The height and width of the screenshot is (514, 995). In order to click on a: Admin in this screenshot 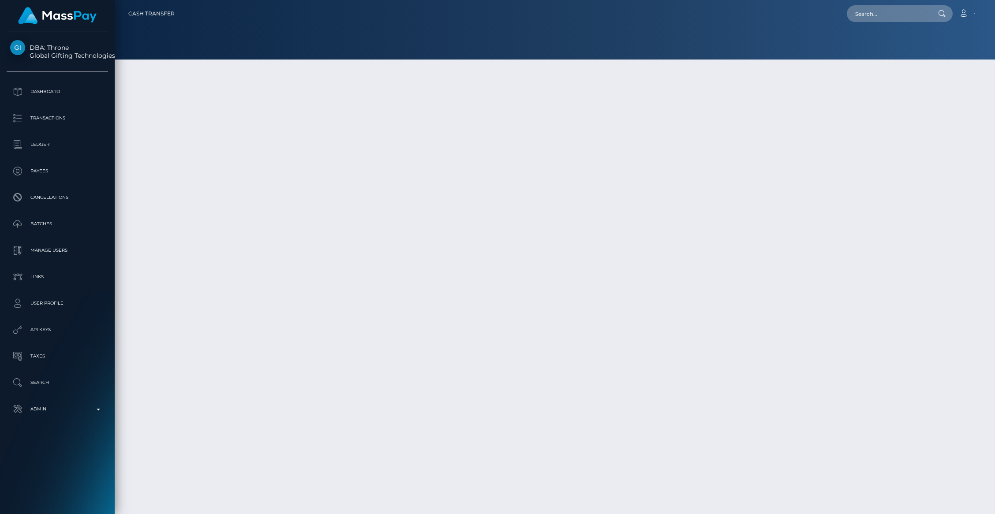, I will do `click(57, 409)`.